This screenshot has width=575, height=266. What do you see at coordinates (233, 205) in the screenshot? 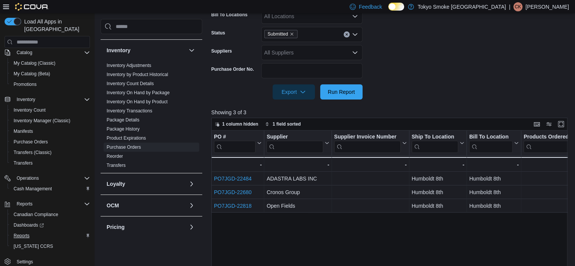
I see `a: PO7JGD-22818` at bounding box center [233, 205].